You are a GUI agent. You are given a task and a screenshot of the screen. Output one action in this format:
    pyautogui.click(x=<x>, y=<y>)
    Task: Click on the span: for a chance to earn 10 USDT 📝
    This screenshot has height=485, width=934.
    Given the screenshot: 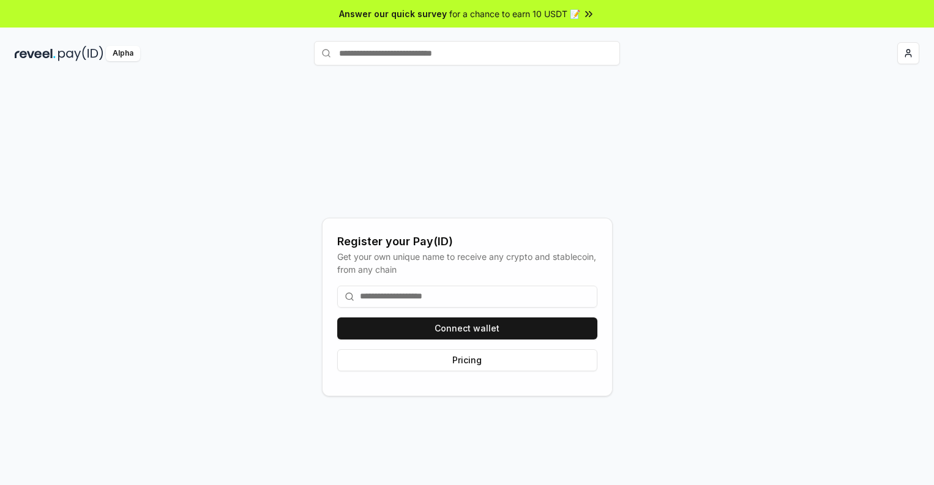 What is the action you would take?
    pyautogui.click(x=514, y=13)
    